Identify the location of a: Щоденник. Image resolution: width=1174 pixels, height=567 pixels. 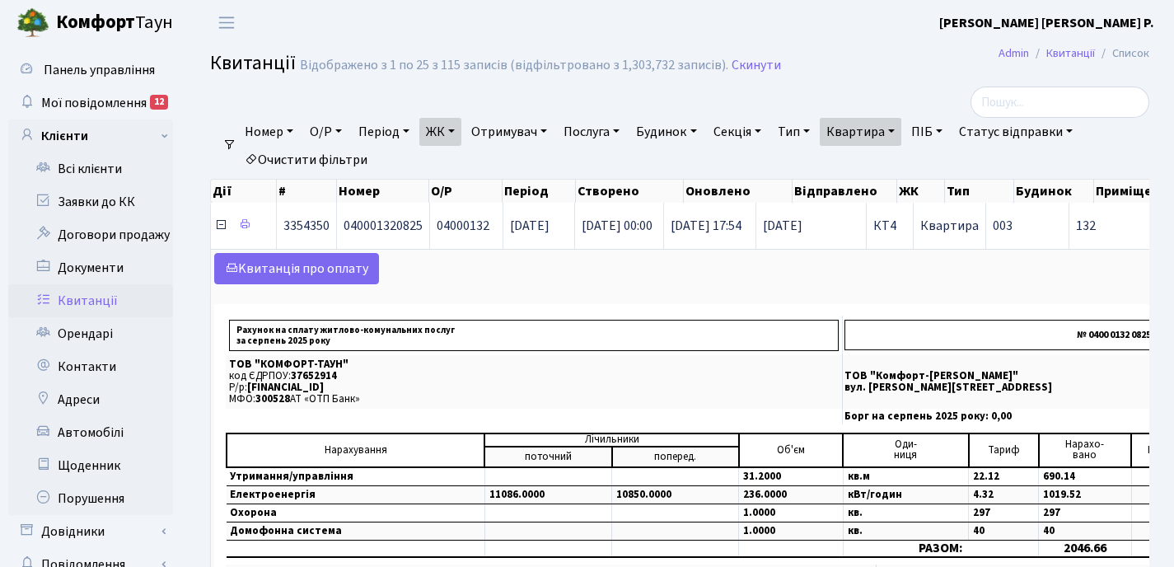
(91, 466).